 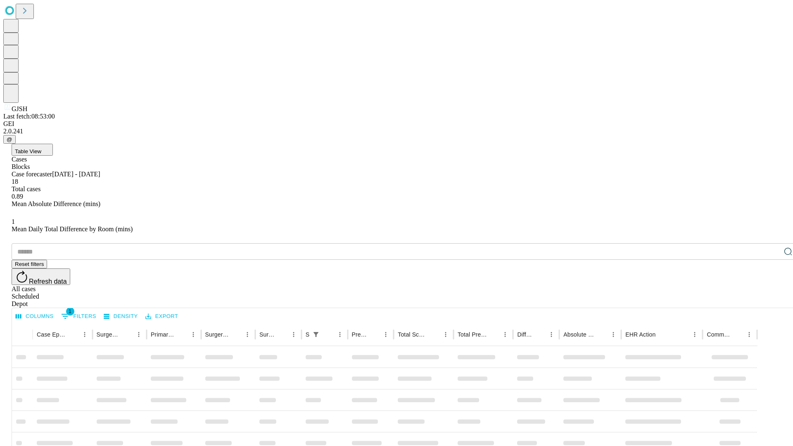 What do you see at coordinates (161, 316) in the screenshot?
I see `button: Export` at bounding box center [161, 316].